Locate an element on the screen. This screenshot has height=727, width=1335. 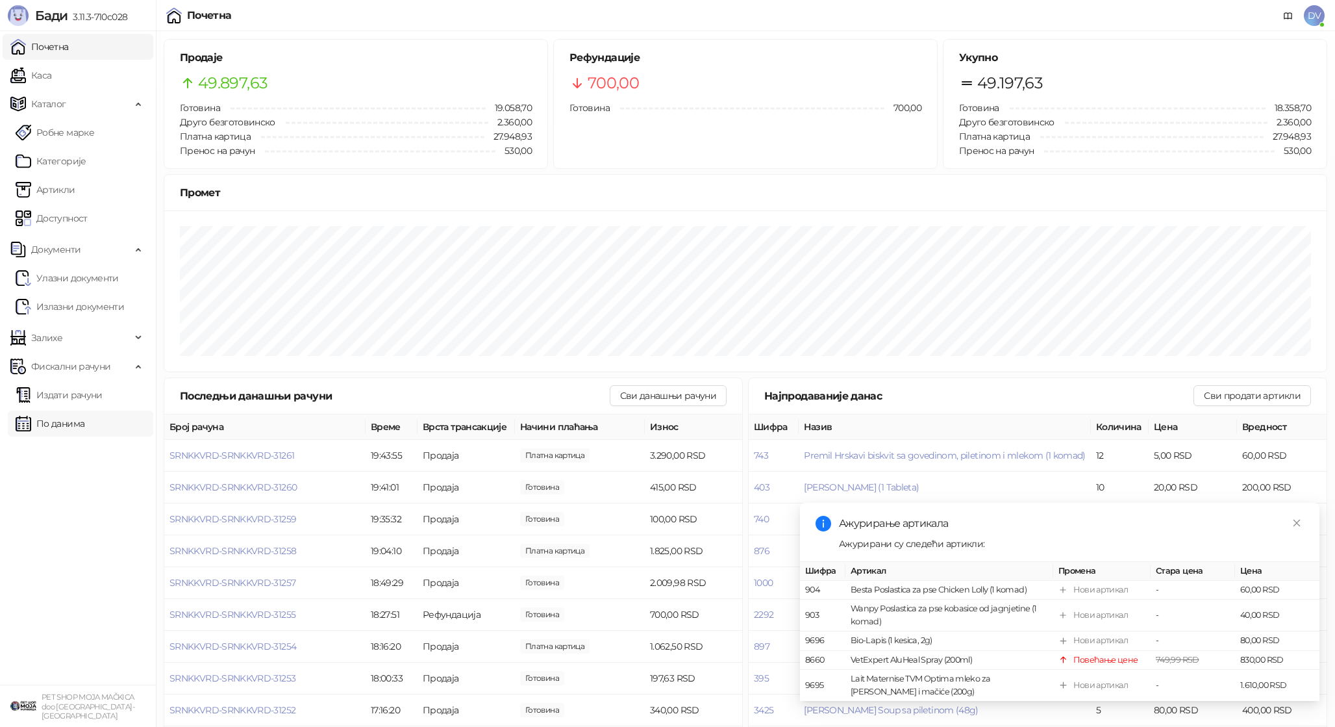
td: 18:00:33 is located at coordinates (392, 678).